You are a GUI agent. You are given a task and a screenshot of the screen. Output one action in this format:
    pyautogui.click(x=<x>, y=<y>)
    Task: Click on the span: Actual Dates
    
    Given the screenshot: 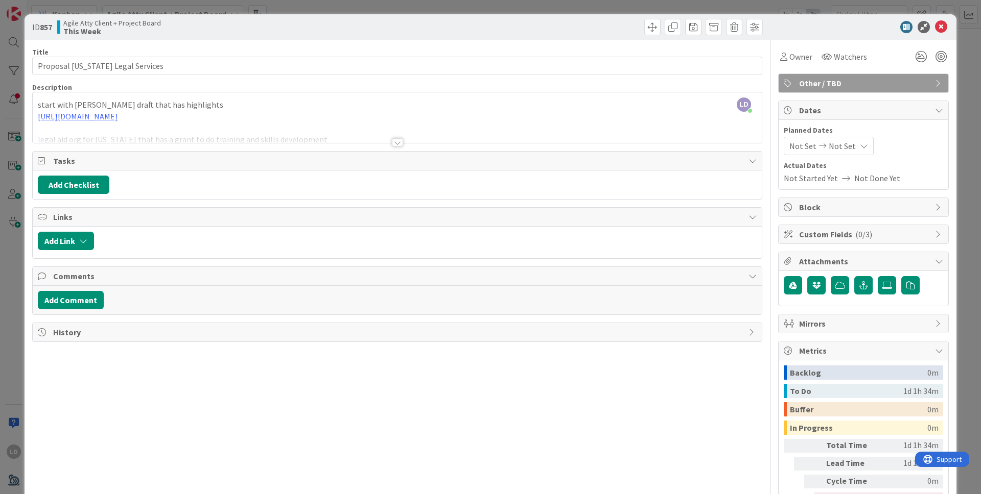 What is the action you would take?
    pyautogui.click(x=863, y=165)
    